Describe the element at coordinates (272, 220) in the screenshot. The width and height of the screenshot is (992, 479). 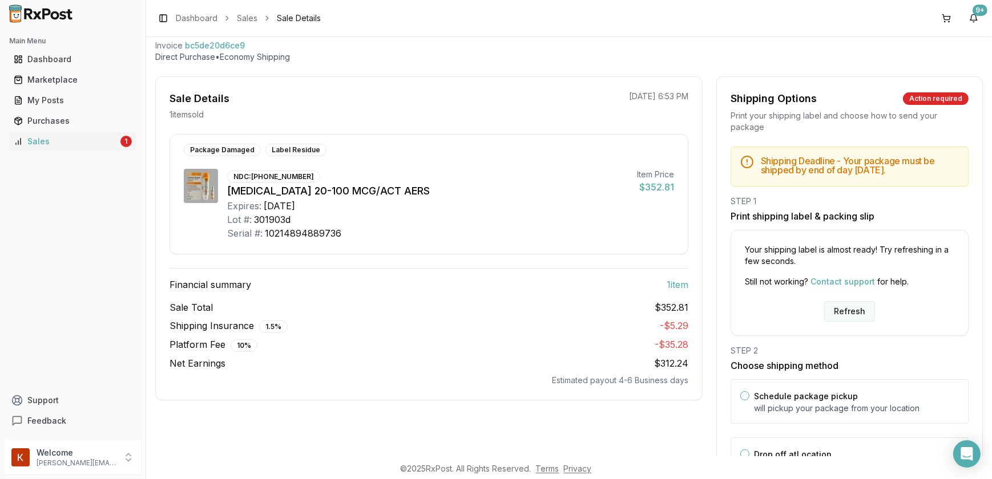
I see `div: 301903d` at that location.